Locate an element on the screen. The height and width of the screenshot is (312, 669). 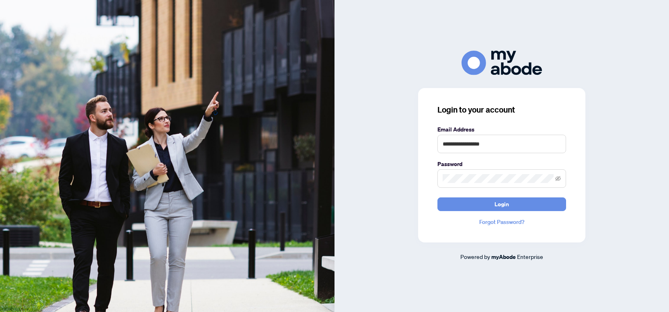
label: Email Address is located at coordinates (502, 129).